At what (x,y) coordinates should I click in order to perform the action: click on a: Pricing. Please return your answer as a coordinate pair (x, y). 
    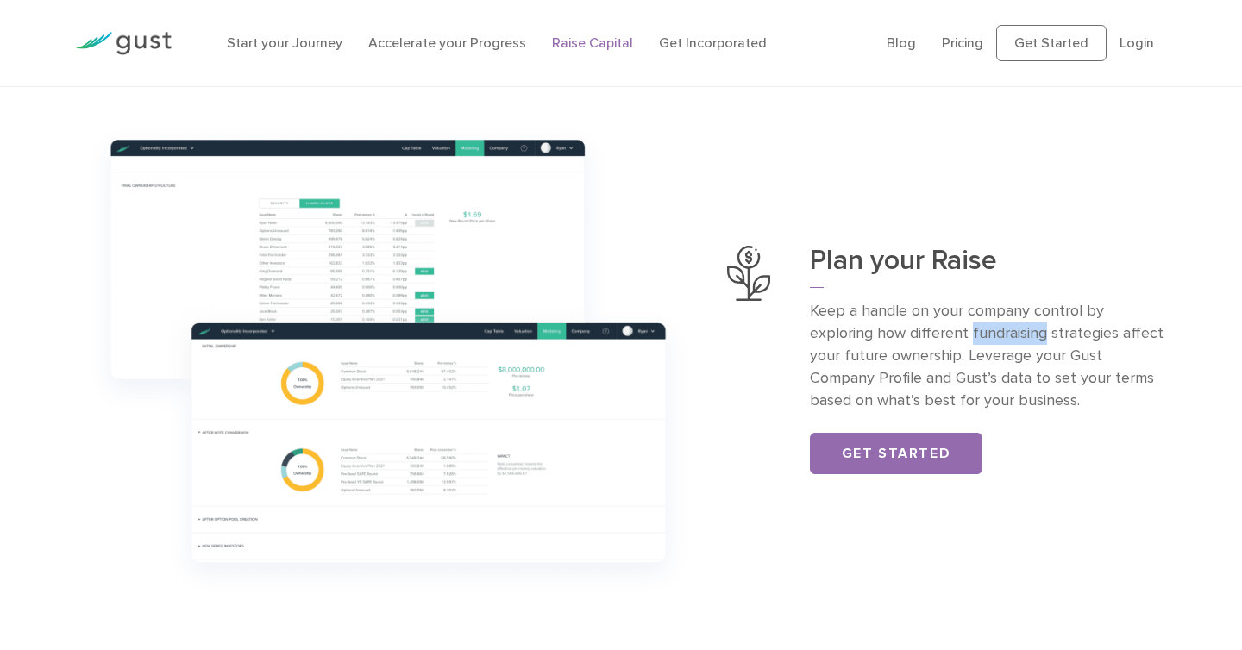
    Looking at the image, I should click on (962, 42).